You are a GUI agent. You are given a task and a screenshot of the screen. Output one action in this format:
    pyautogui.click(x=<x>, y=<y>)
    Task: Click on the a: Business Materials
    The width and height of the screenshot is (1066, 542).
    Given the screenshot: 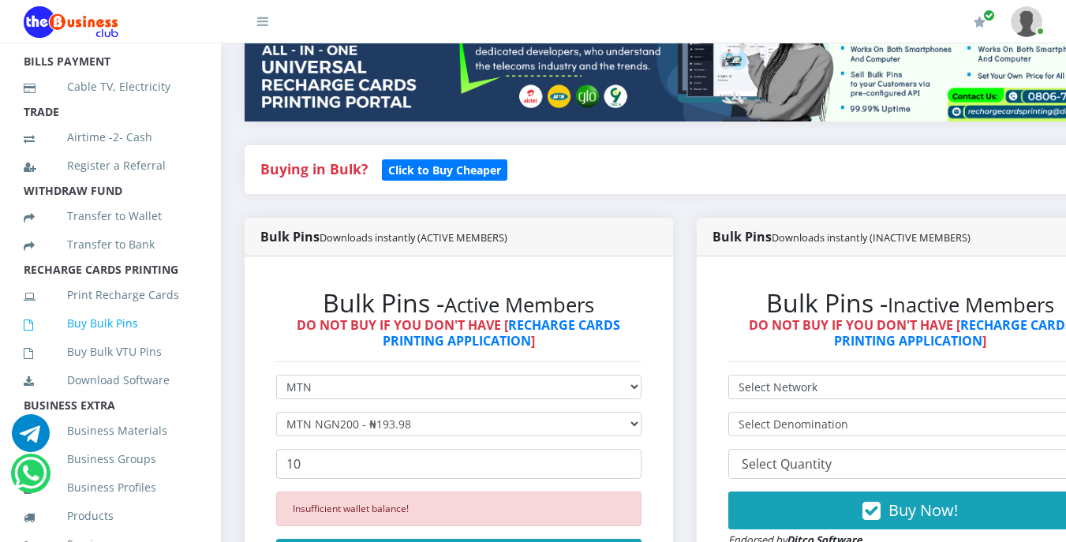 What is the action you would take?
    pyautogui.click(x=110, y=431)
    